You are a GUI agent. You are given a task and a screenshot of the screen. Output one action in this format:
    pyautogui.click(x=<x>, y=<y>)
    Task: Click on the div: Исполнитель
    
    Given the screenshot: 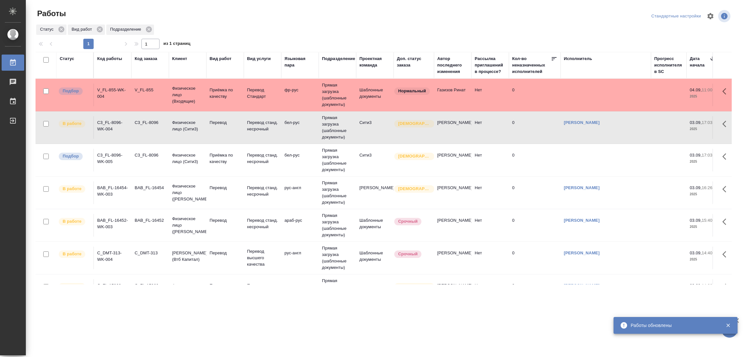 What is the action you would take?
    pyautogui.click(x=578, y=59)
    